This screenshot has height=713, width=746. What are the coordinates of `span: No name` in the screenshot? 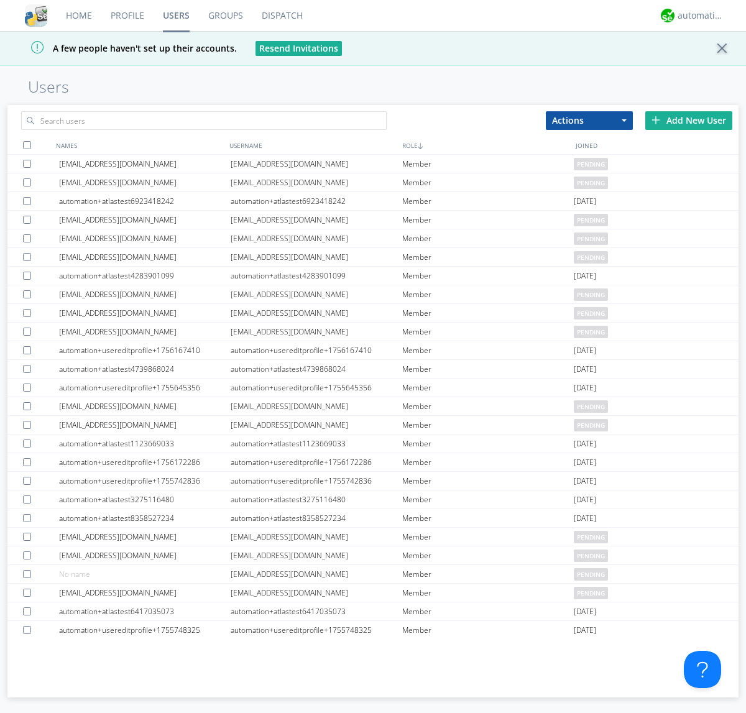 It's located at (75, 574).